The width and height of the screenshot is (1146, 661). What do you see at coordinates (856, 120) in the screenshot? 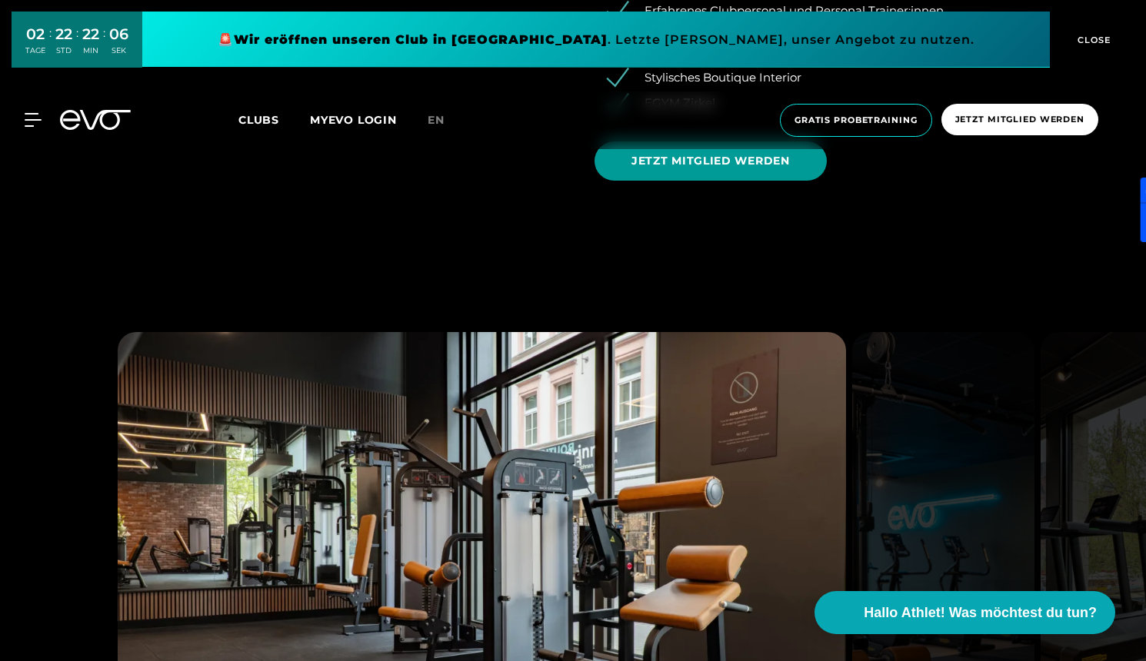
I see `span: Gratis Probetraining` at bounding box center [856, 120].